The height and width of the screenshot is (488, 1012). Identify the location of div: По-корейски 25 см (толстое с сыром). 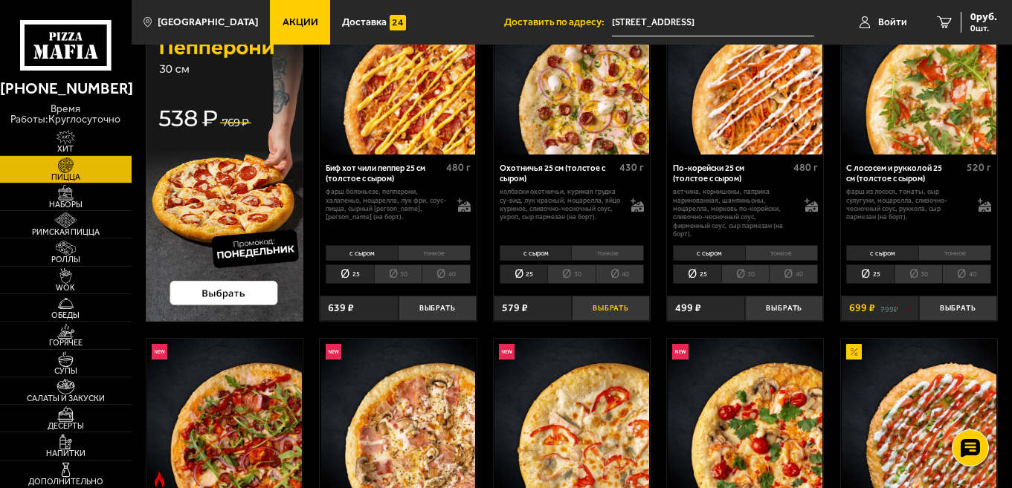
(731, 173).